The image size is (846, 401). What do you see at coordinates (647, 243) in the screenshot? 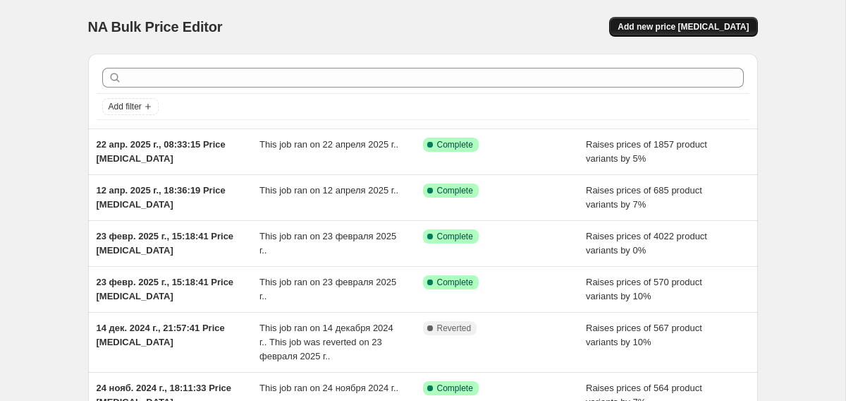
I see `span: Raises prices of 4022 product variants by 0%` at bounding box center [647, 243].